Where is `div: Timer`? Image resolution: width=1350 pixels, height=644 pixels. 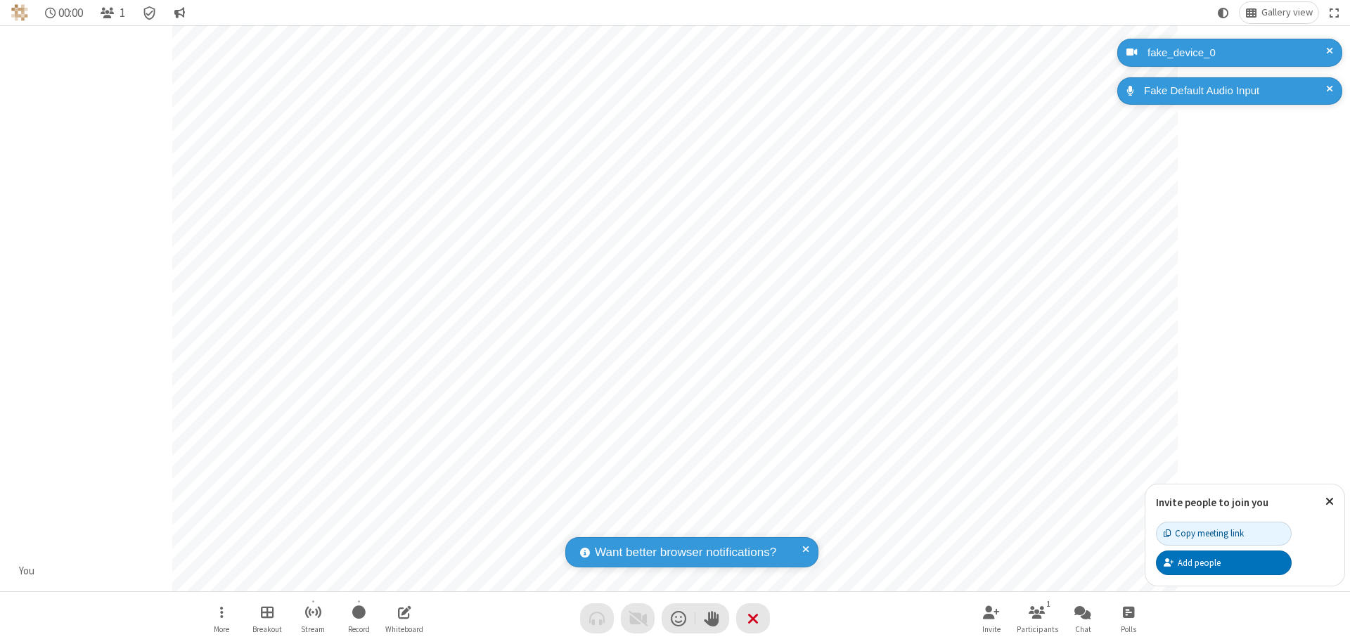
div: Timer is located at coordinates (64, 13).